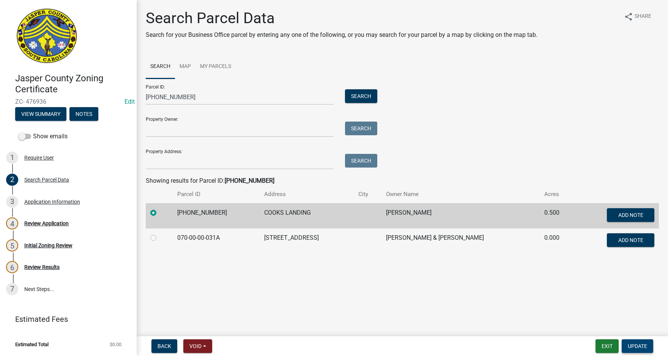 The width and height of the screenshot is (668, 356). What do you see at coordinates (115, 344) in the screenshot?
I see `span: $0.00` at bounding box center [115, 344].